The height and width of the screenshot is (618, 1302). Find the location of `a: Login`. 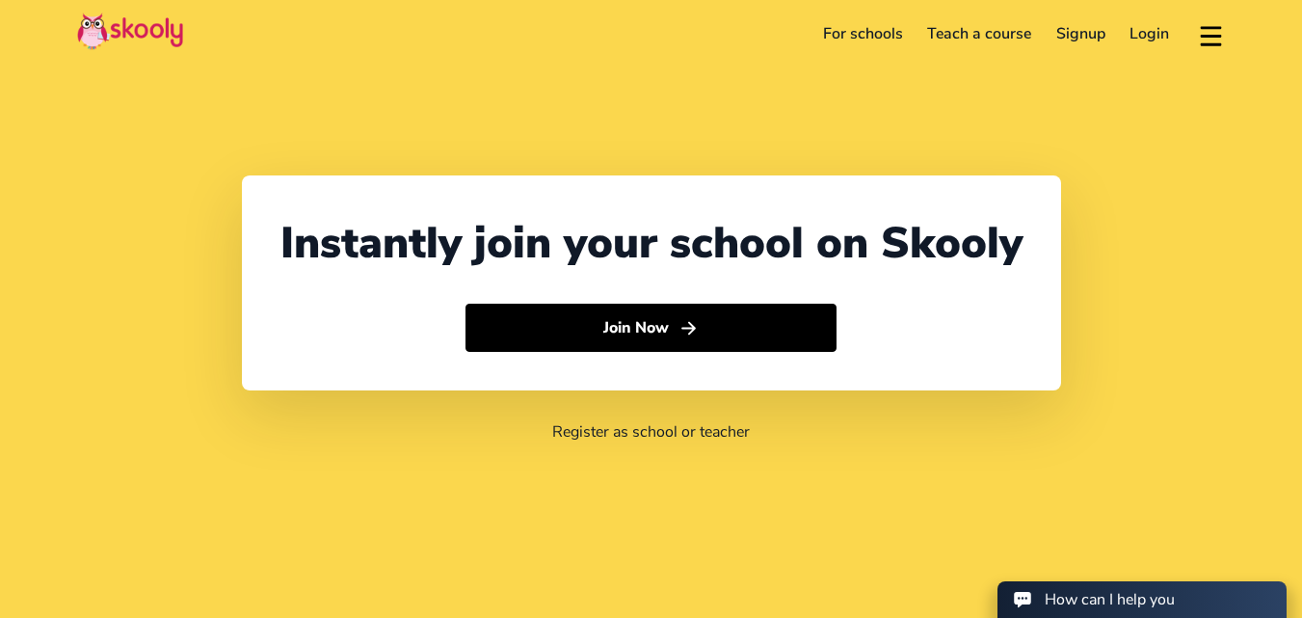

a: Login is located at coordinates (1149, 34).